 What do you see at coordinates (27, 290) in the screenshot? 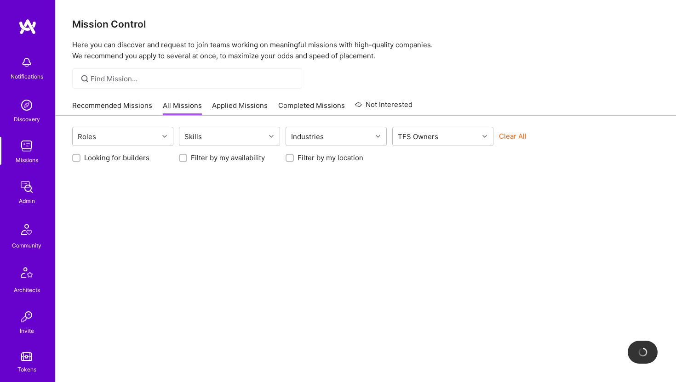
I see `div: Architects` at bounding box center [27, 290].